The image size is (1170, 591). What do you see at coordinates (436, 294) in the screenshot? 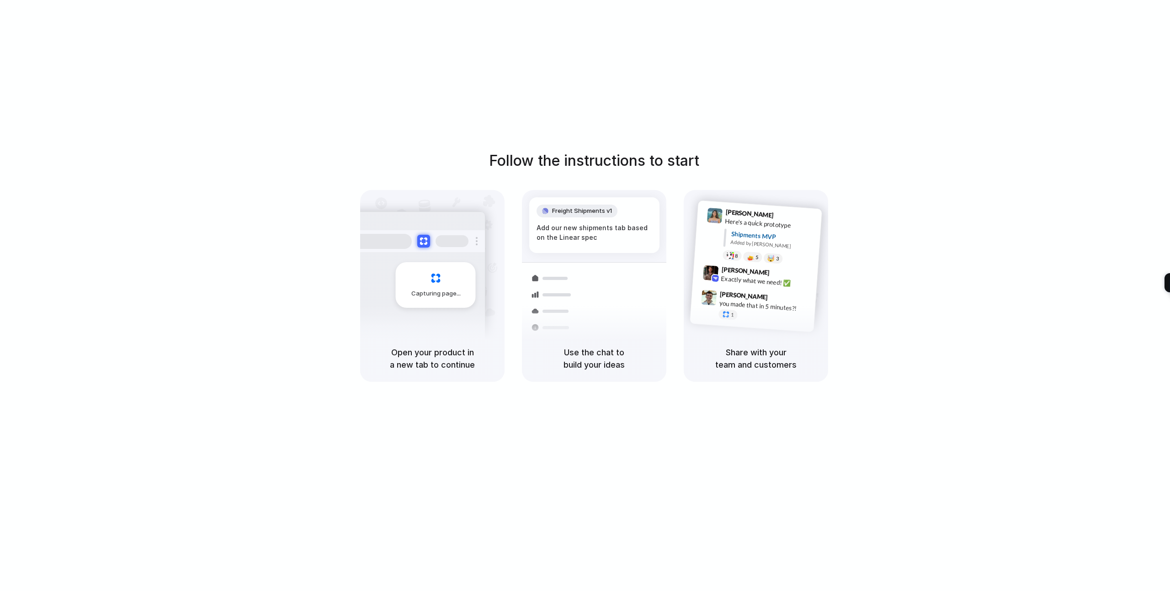
I see `span: Capturing page` at bounding box center [436, 294].